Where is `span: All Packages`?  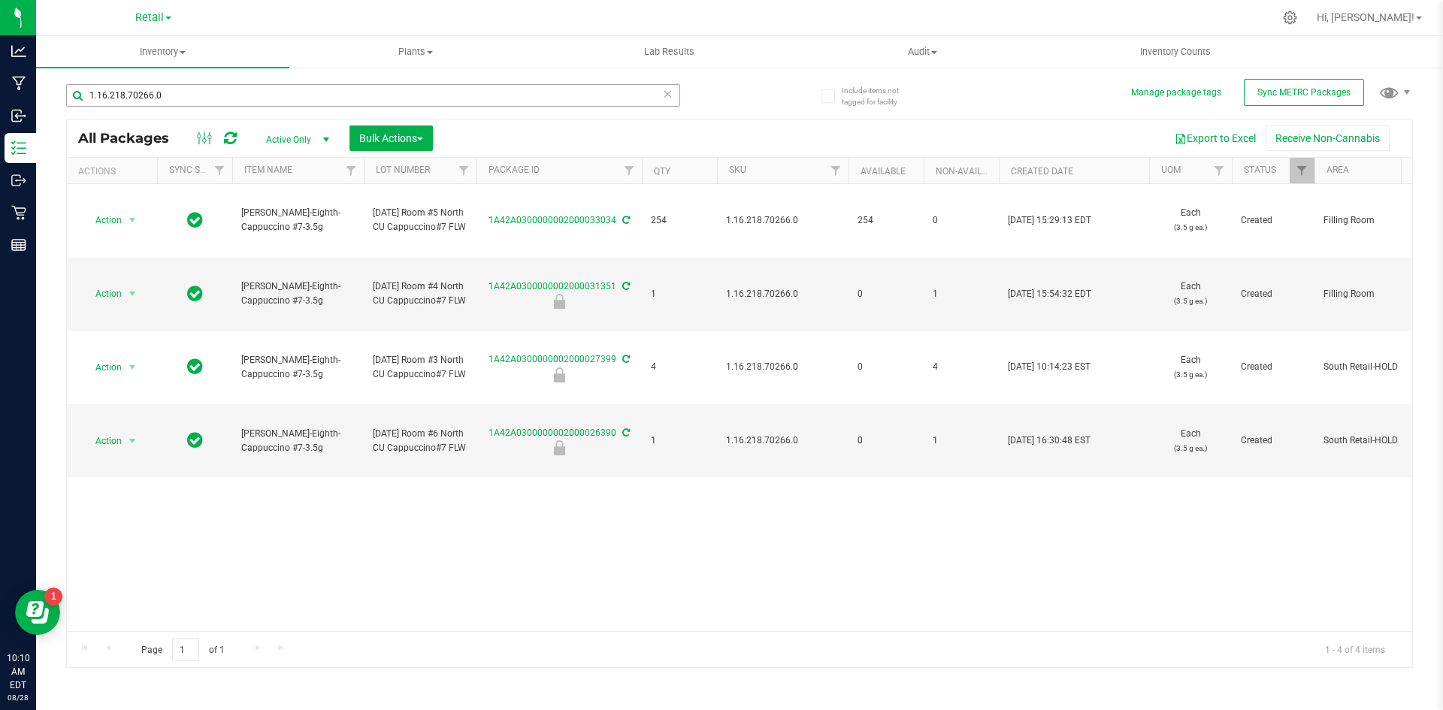 span: All Packages is located at coordinates (131, 138).